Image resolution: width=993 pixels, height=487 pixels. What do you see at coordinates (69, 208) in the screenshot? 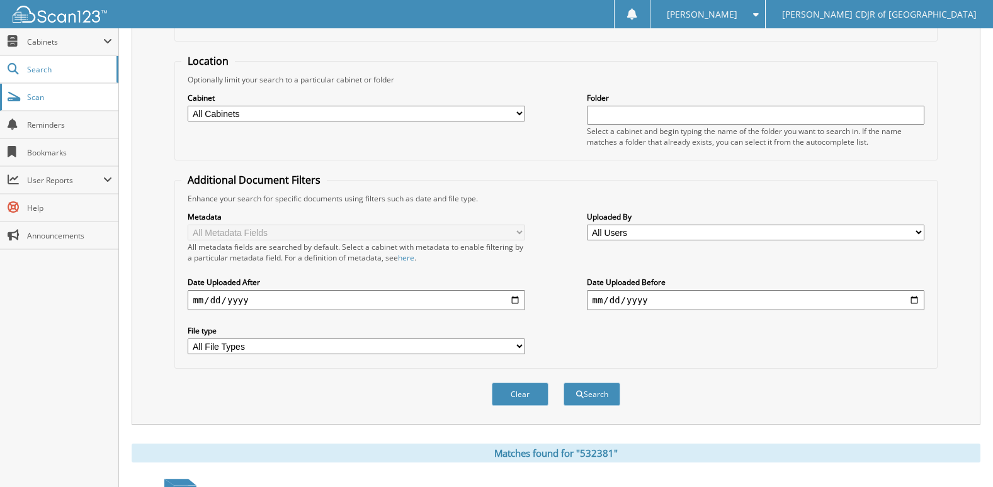
I see `span: Help` at bounding box center [69, 208].